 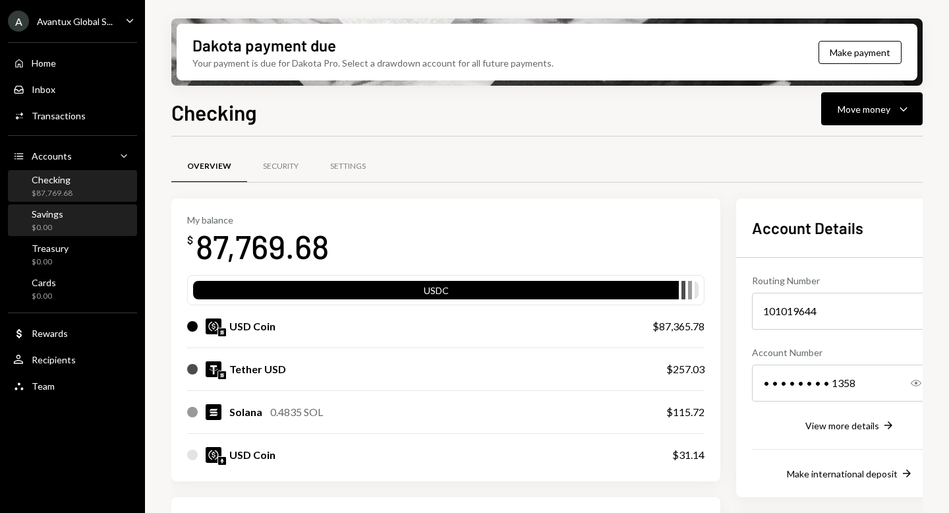 I want to click on div: Savings, so click(x=47, y=214).